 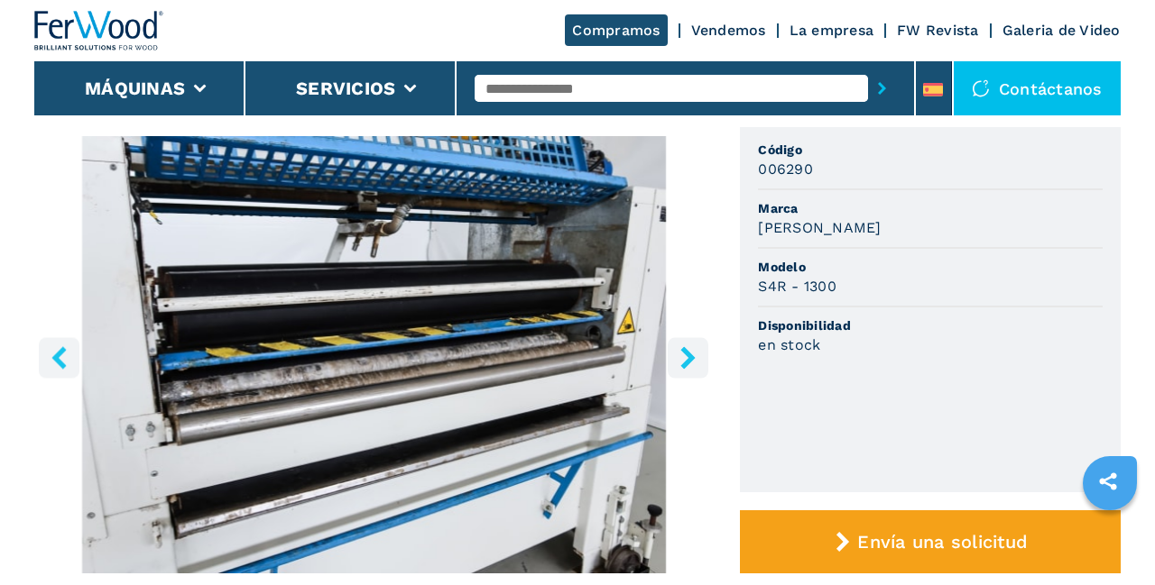 What do you see at coordinates (942, 542) in the screenshot?
I see `span: Envía una solicitud` at bounding box center [942, 542].